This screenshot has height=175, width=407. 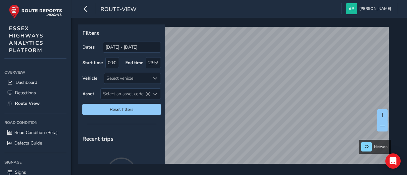 What do you see at coordinates (35, 163) in the screenshot?
I see `div: Signage` at bounding box center [35, 163].